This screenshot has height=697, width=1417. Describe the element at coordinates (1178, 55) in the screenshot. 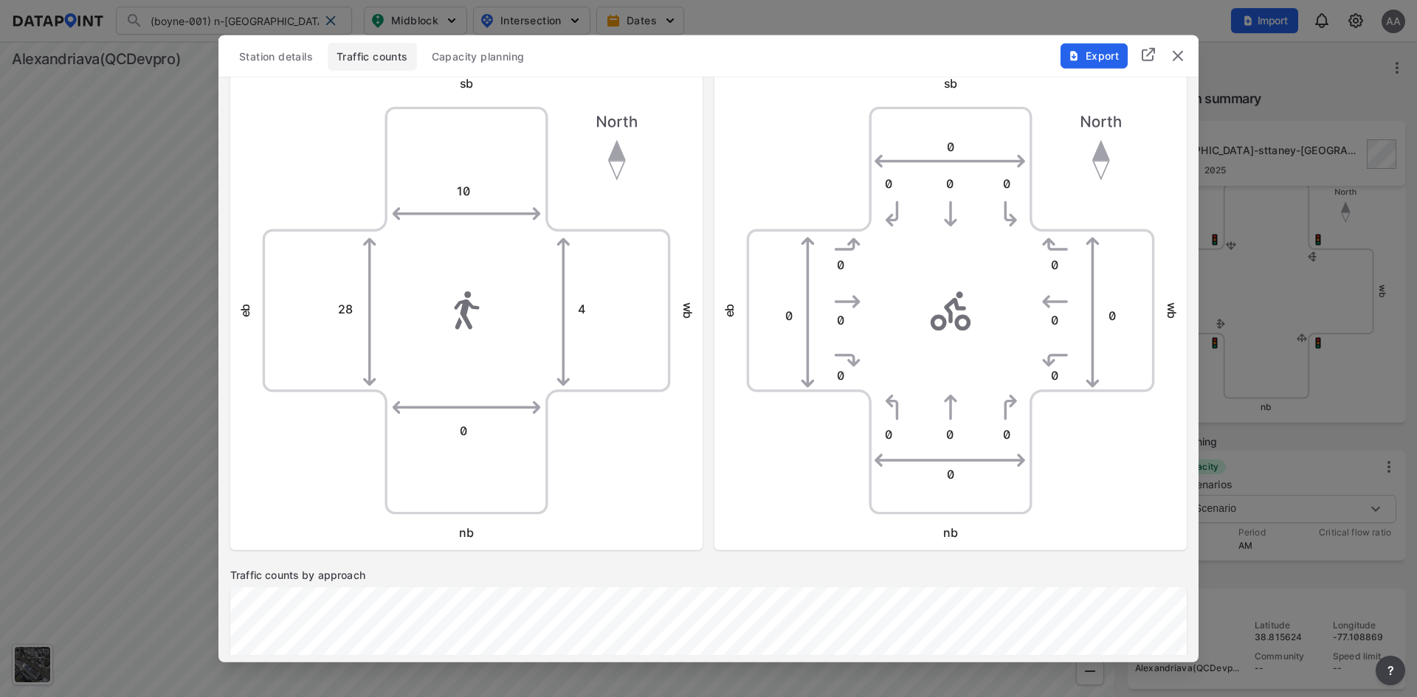

I see `button: delete` at that location.